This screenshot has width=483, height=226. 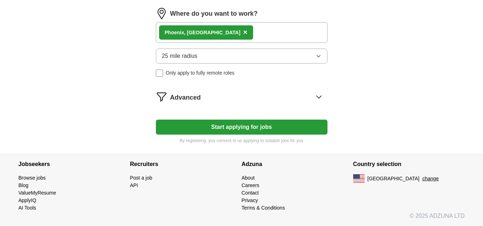 What do you see at coordinates (359, 179) in the screenshot?
I see `img: US flag` at bounding box center [359, 179].